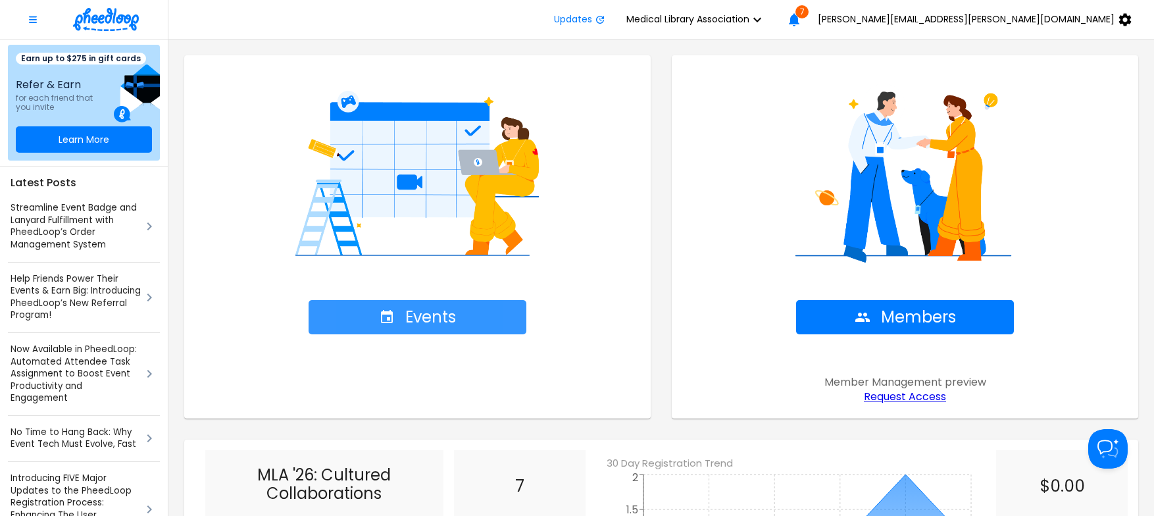 This screenshot has height=516, width=1154. I want to click on img: logo, so click(106, 19).